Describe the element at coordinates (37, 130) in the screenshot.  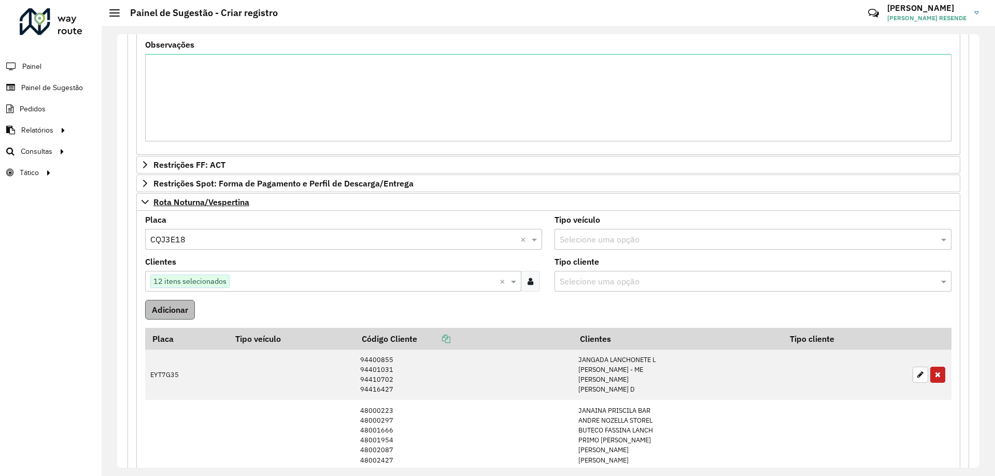
I see `span: Relatórios` at that location.